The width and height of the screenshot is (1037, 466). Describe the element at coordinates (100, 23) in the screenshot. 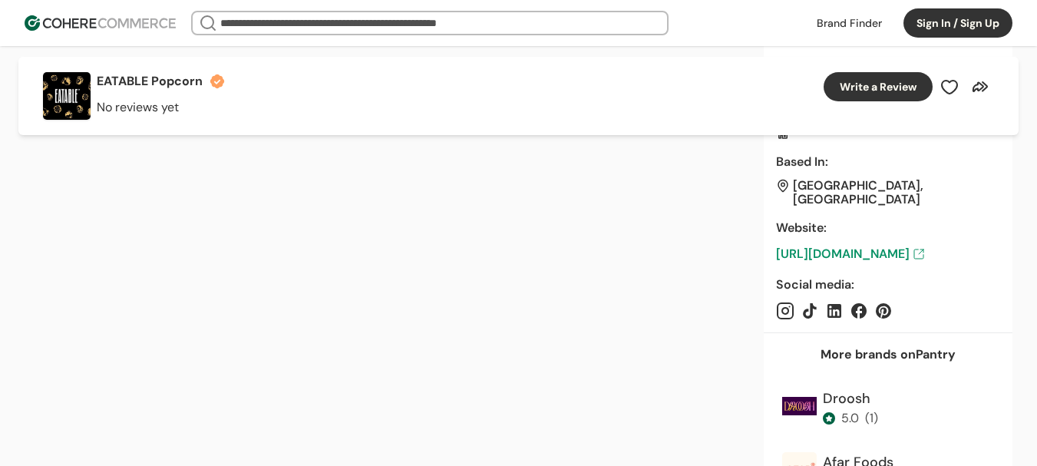

I see `img: Cohere Logo` at that location.